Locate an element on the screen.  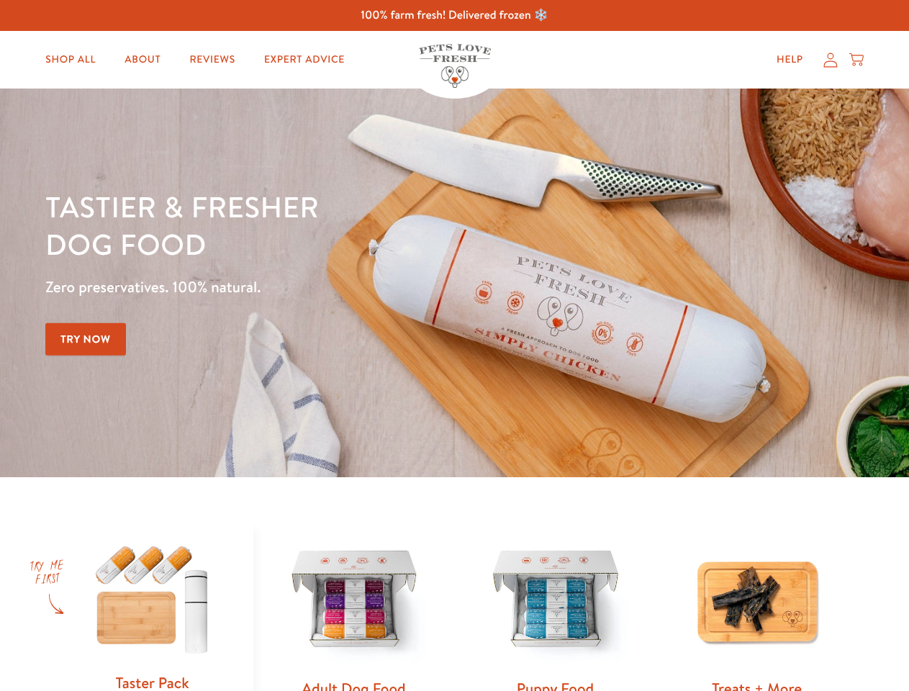
a: Shop All is located at coordinates (71, 60).